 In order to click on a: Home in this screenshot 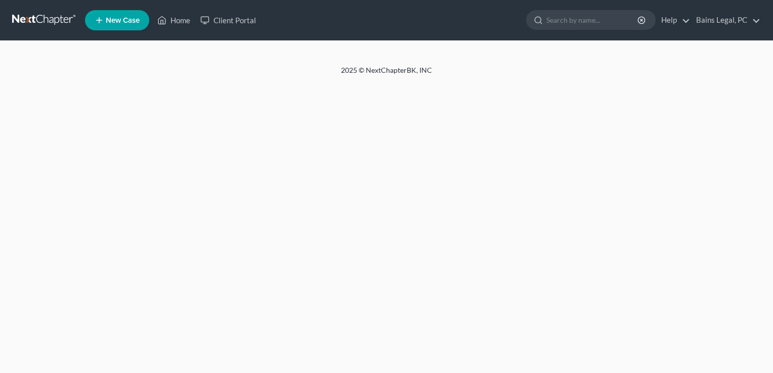, I will do `click(173, 20)`.